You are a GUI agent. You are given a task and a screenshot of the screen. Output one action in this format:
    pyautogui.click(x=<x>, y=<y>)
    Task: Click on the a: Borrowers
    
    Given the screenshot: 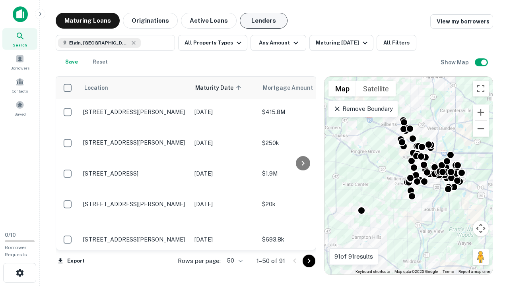 What is the action you would take?
    pyautogui.click(x=20, y=62)
    